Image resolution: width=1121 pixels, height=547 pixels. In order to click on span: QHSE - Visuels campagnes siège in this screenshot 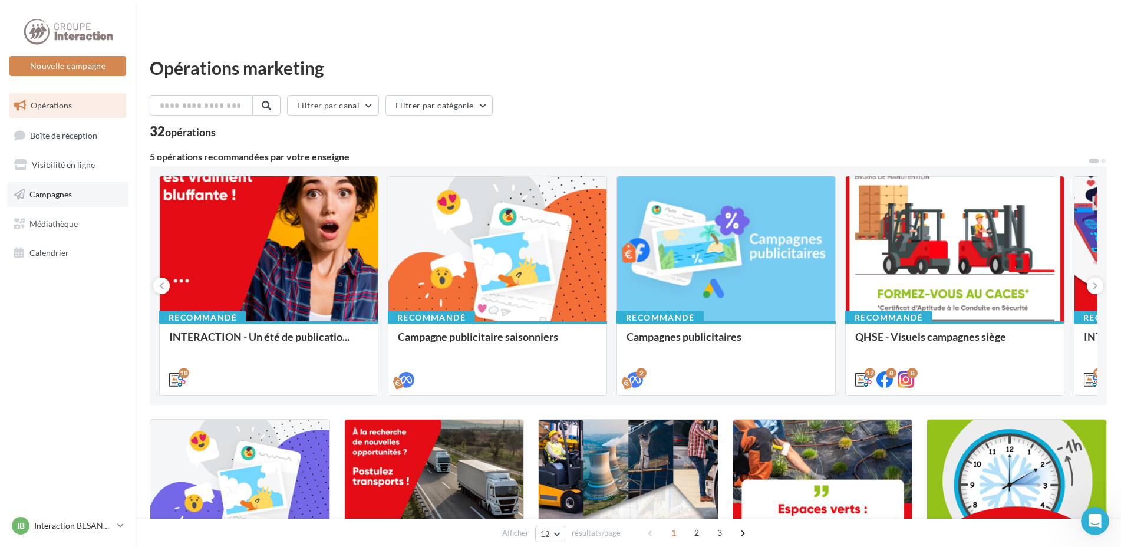, I will do `click(931, 337)`.